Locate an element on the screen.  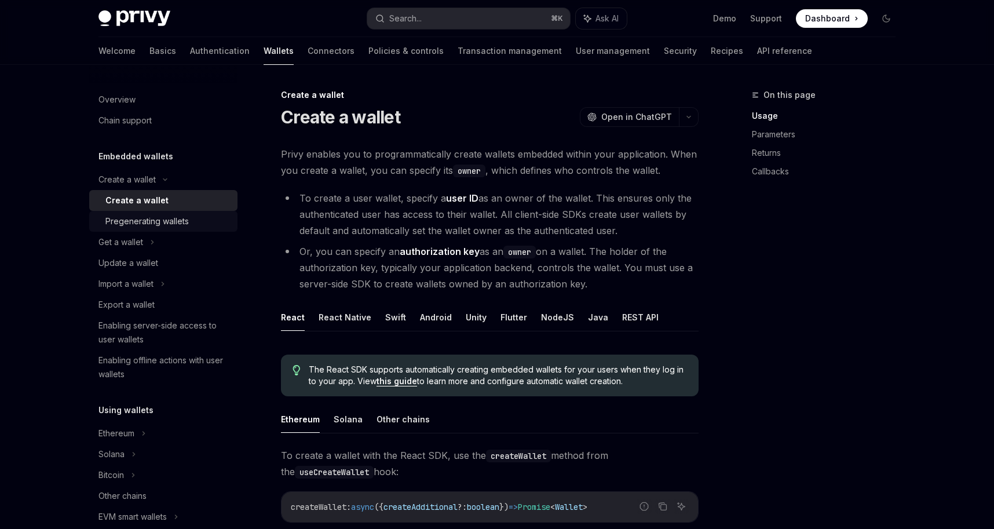
div: Enabling offline actions with user wallets is located at coordinates (165, 367).